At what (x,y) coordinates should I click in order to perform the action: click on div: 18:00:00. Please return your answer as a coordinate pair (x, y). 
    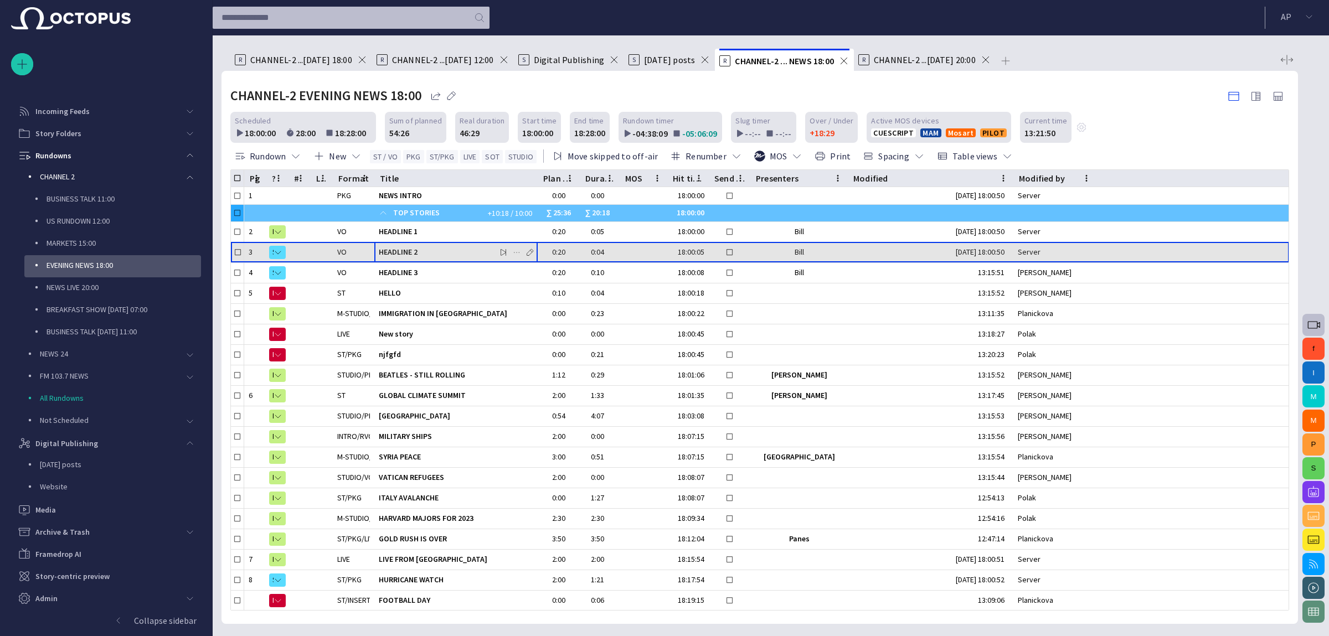
    Looking at the image, I should click on (688, 195).